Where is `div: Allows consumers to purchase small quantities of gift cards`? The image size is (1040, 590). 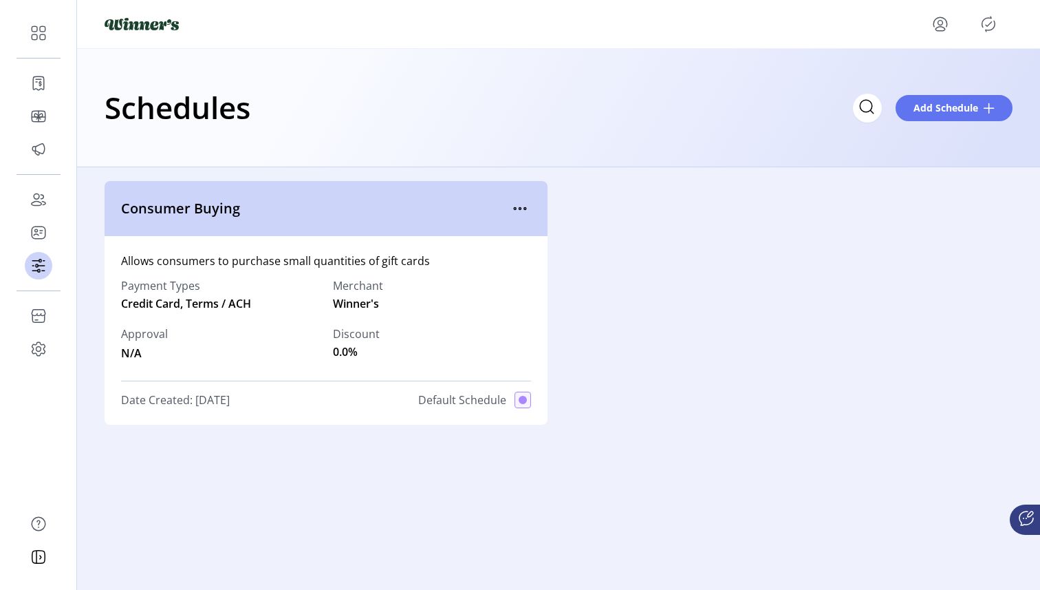
div: Allows consumers to purchase small quantities of gift cards is located at coordinates (326, 261).